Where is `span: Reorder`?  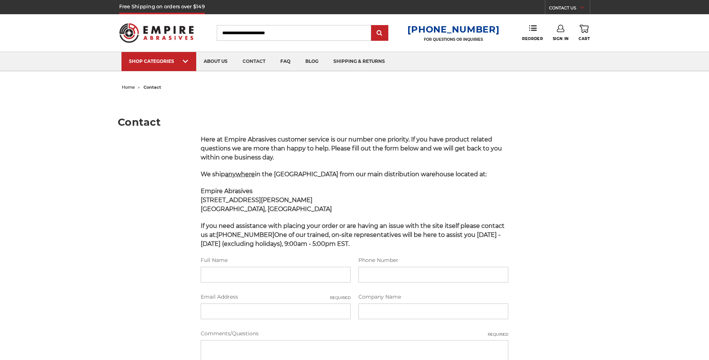
span: Reorder is located at coordinates (532, 39).